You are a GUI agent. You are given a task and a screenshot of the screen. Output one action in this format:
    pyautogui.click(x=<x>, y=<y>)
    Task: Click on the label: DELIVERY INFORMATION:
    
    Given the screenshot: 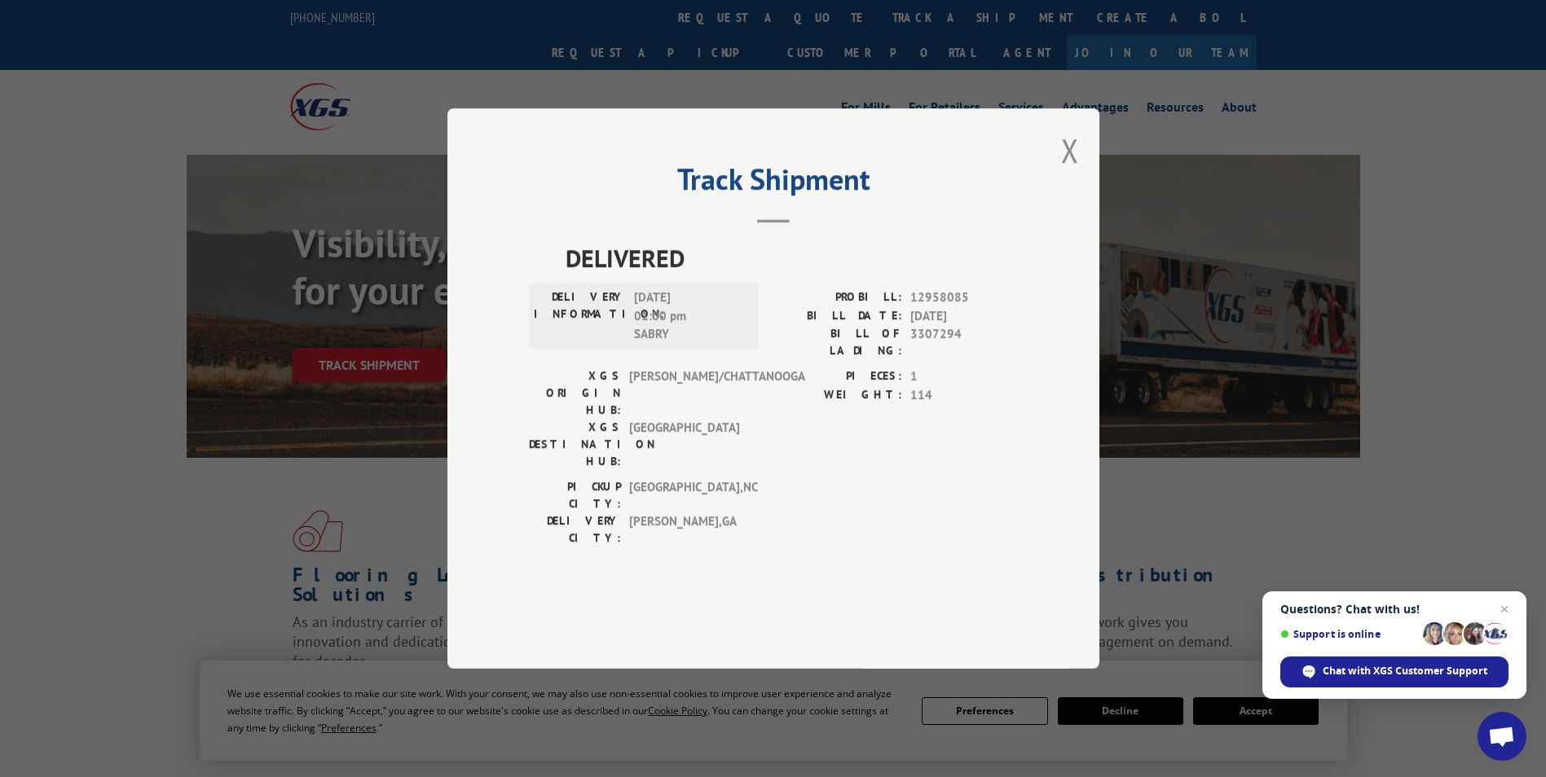 What is the action you would take?
    pyautogui.click(x=579, y=316)
    